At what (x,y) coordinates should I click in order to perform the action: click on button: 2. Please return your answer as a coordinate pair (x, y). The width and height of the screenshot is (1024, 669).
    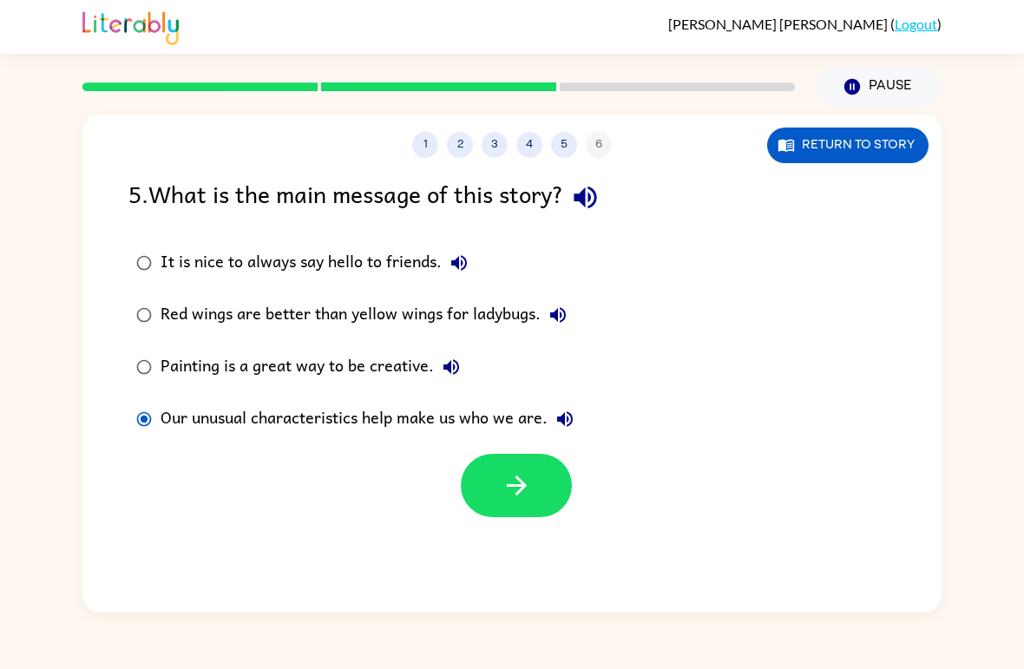
    Looking at the image, I should click on (460, 145).